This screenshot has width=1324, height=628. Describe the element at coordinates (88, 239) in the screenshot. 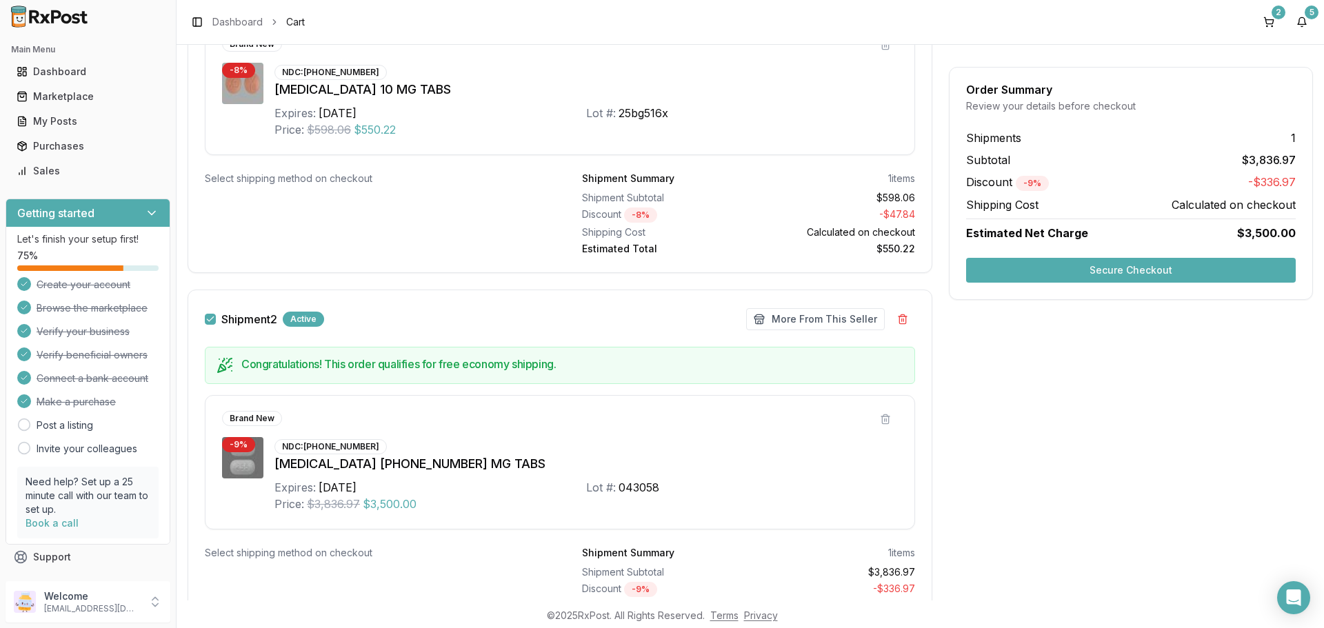

I see `p: Let's finish your setup first!` at that location.